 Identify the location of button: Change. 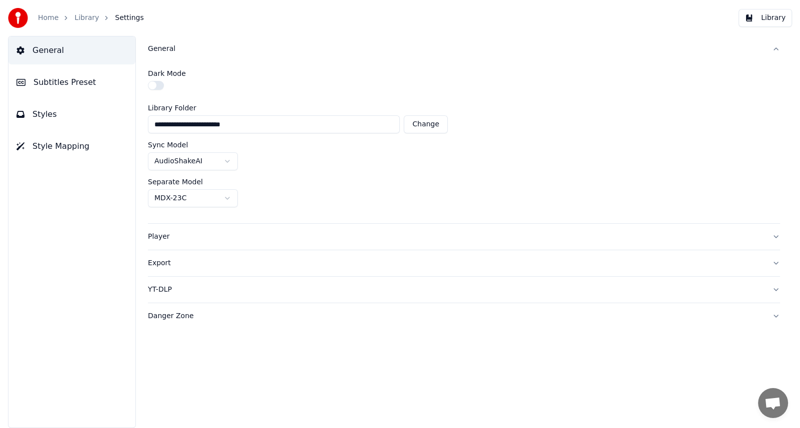
(426, 124).